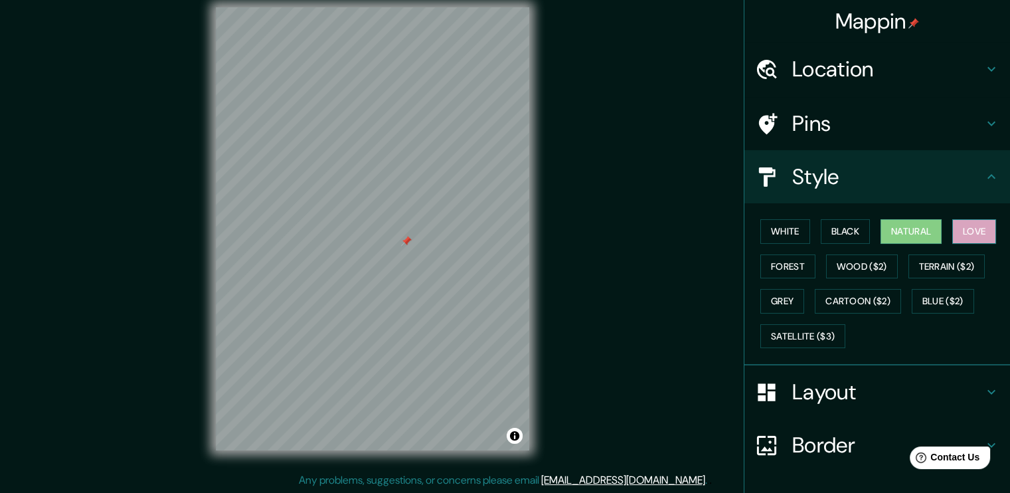 The height and width of the screenshot is (493, 1010). What do you see at coordinates (63, 16) in the screenshot?
I see `span: Contact Us` at bounding box center [63, 16].